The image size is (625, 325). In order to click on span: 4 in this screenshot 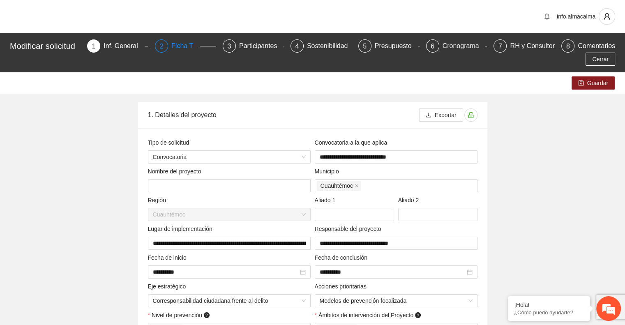, I will do `click(296, 46)`.